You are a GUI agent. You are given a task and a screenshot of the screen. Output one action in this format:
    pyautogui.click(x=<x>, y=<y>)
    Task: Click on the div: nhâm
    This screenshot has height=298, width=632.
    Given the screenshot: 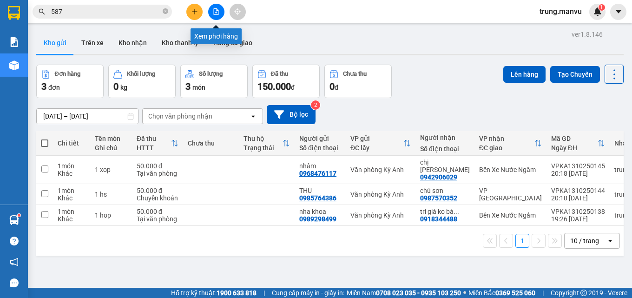 What is the action you would take?
    pyautogui.click(x=320, y=166)
    